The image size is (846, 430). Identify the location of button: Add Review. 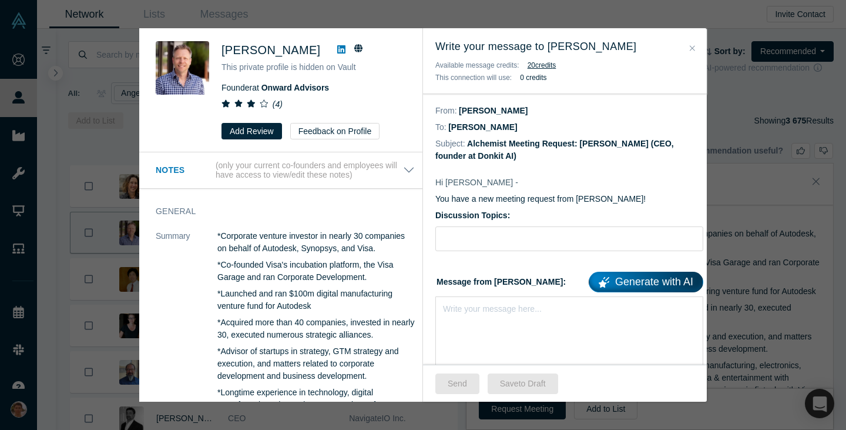
(251, 131).